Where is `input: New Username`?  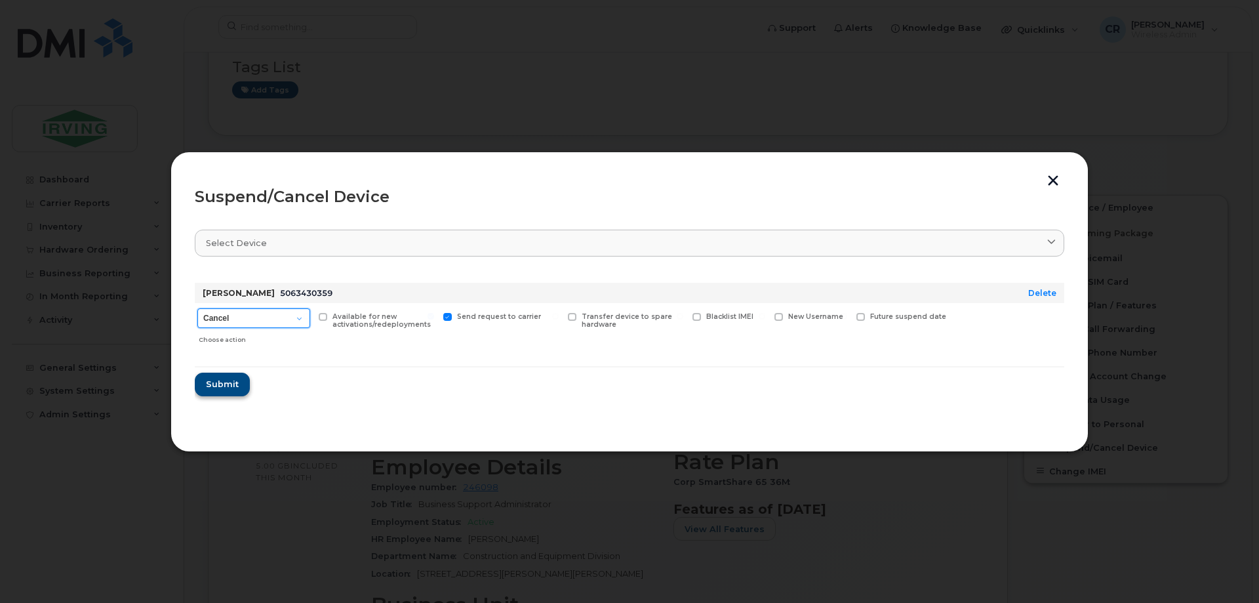 input: New Username is located at coordinates (762, 316).